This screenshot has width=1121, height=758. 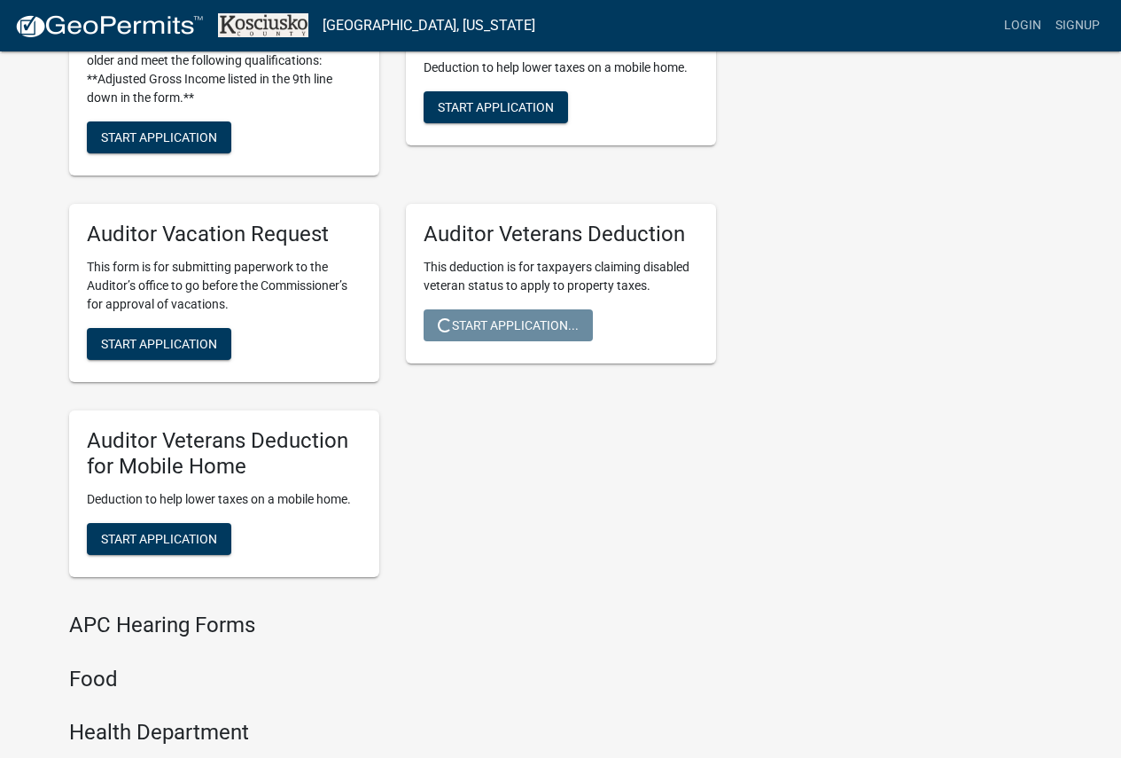 What do you see at coordinates (224, 70) in the screenshot?
I see `p: This deduction is for taxpayers that are 65 or older and meet the following qualifications: **Adj...` at bounding box center [224, 70].